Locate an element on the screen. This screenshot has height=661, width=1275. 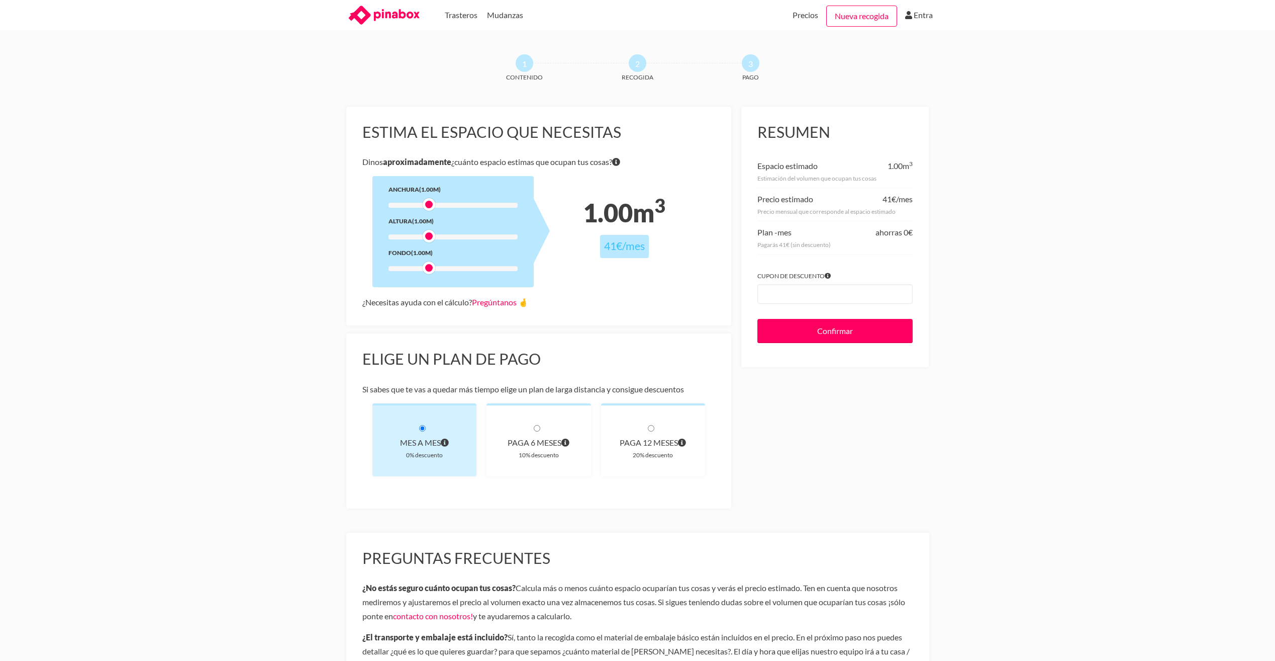
b: ¿No estás seguro cuánto ocupan tus cosas? is located at coordinates (439, 587).